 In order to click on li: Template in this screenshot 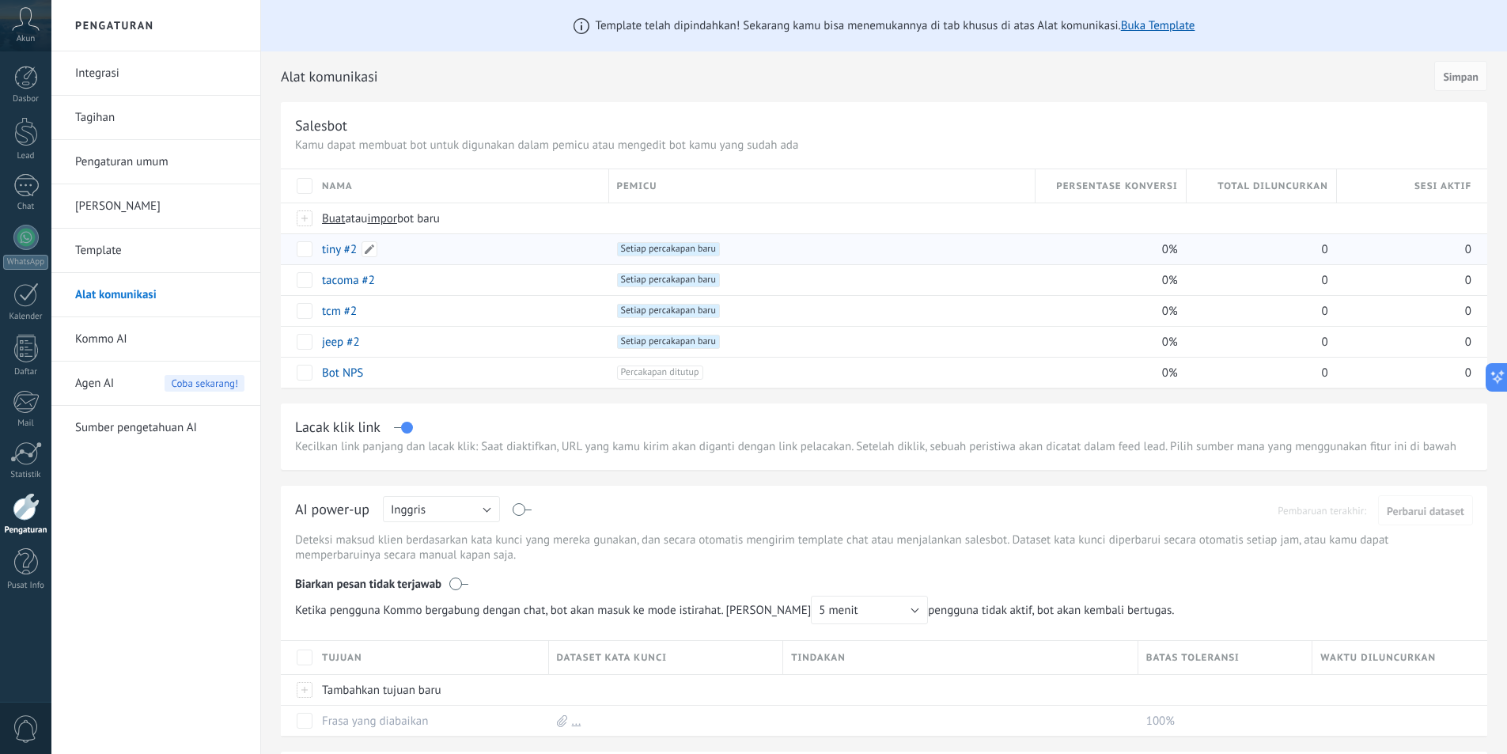, I will do `click(156, 251)`.